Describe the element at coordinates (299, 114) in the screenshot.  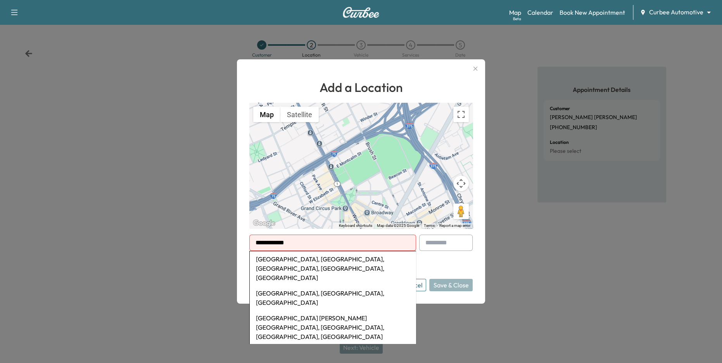
I see `button: Show satellite imagery` at that location.